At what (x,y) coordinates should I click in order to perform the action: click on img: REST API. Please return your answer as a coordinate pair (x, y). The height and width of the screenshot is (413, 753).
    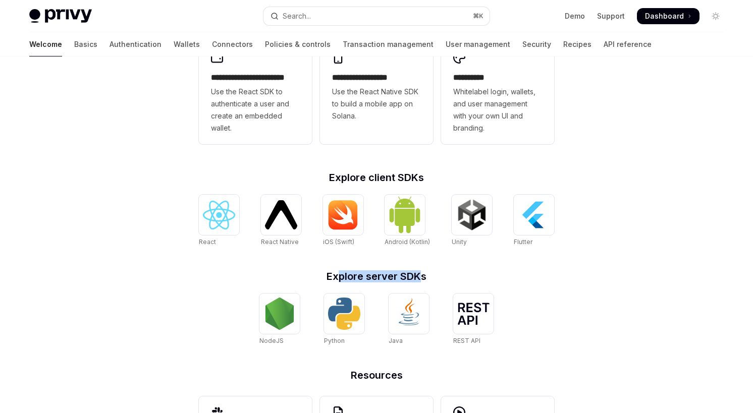
    Looking at the image, I should click on (473, 314).